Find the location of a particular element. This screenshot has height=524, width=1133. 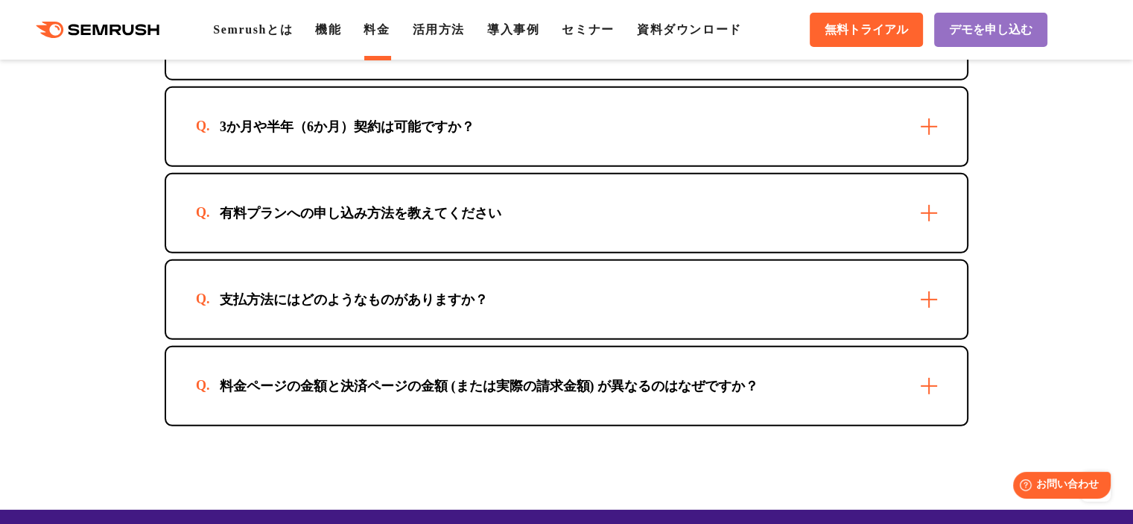

div: 有料プランへの申し込み方法を教えてください is located at coordinates (360, 213).